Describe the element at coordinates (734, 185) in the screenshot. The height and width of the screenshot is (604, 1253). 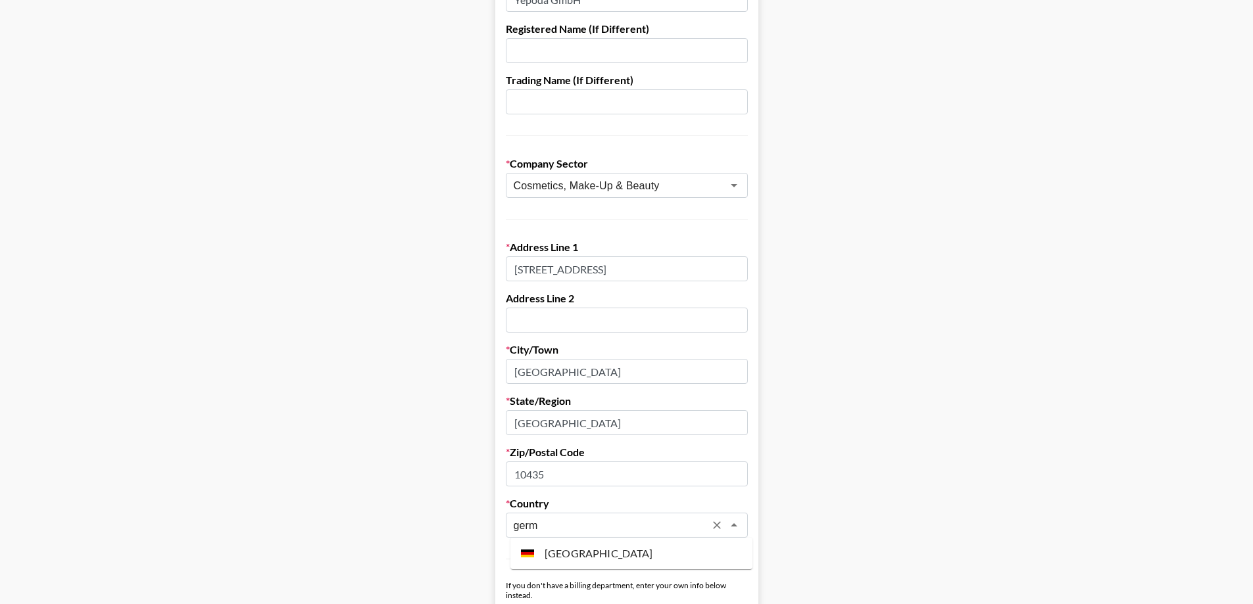
I see `button: Open` at that location.